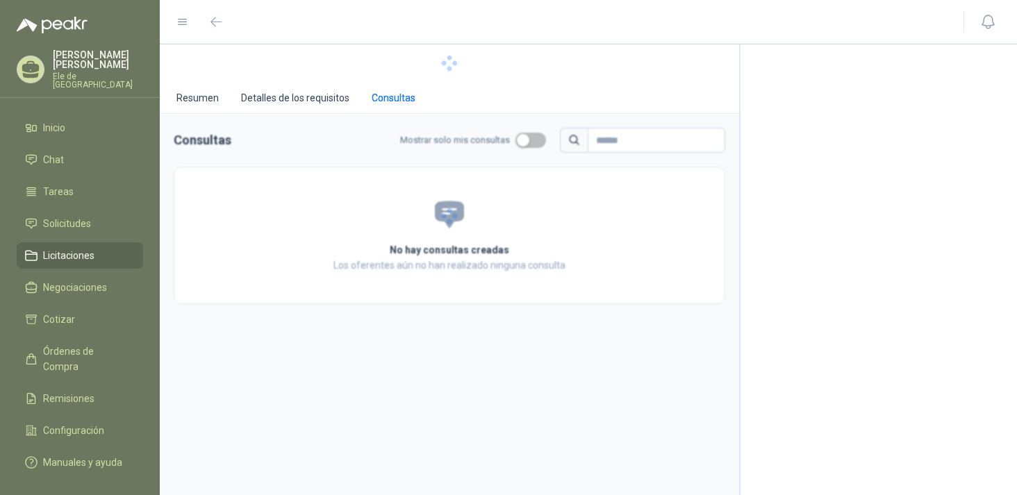 The width and height of the screenshot is (1017, 495). What do you see at coordinates (197, 98) in the screenshot?
I see `div: Resumen` at bounding box center [197, 98].